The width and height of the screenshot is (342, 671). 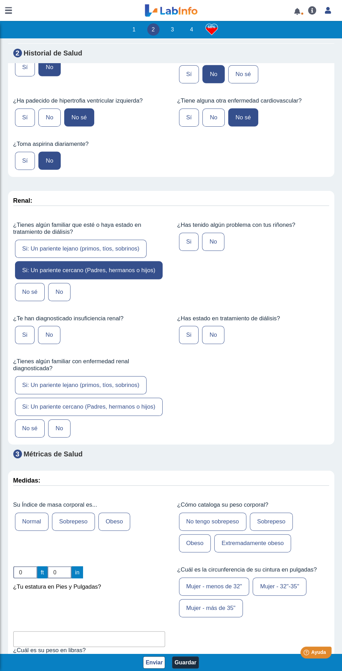 I want to click on li: 4, so click(x=192, y=29).